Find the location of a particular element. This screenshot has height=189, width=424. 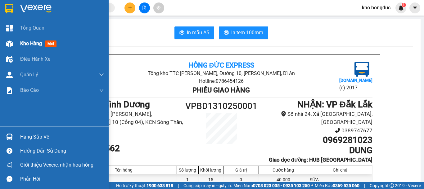

div: 0969281023 is located at coordinates (98, 25).